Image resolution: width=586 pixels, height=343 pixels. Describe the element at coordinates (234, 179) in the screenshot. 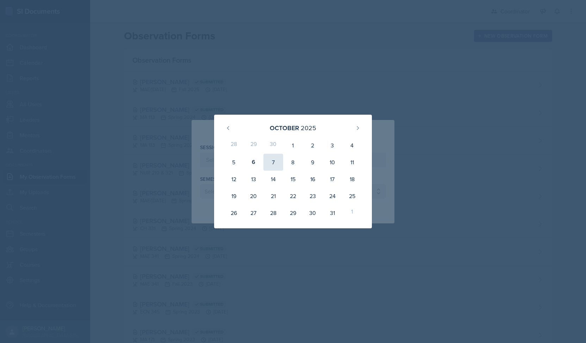

I see `div: 12` at that location.